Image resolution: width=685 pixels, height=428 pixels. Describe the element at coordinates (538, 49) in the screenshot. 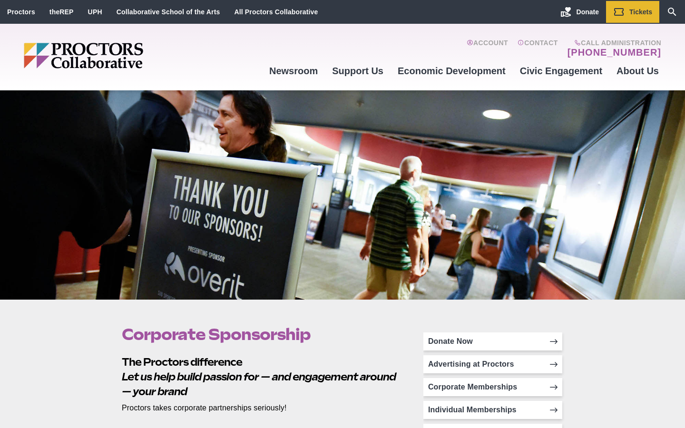

I see `a: Contact` at that location.